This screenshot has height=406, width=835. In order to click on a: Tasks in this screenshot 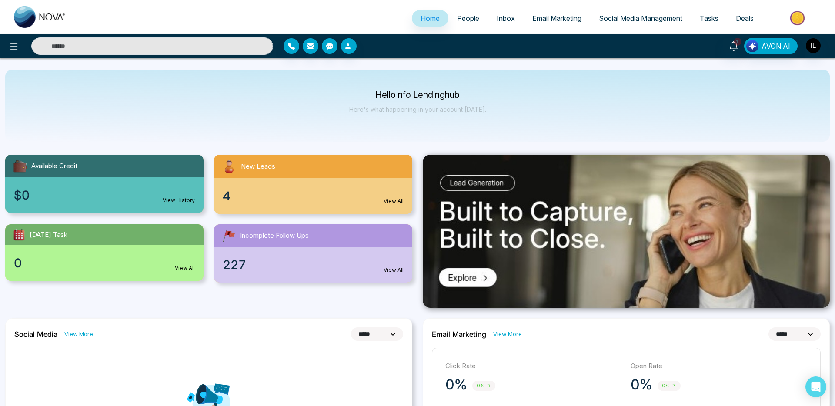, I will do `click(709, 18)`.